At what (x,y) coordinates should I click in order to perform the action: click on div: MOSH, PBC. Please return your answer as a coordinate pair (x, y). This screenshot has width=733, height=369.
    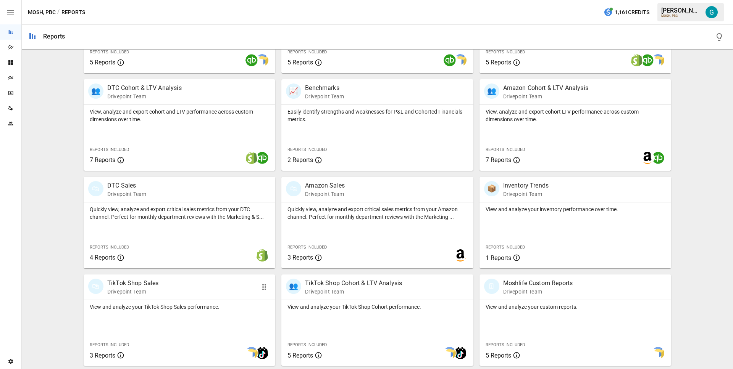
    Looking at the image, I should click on (681, 16).